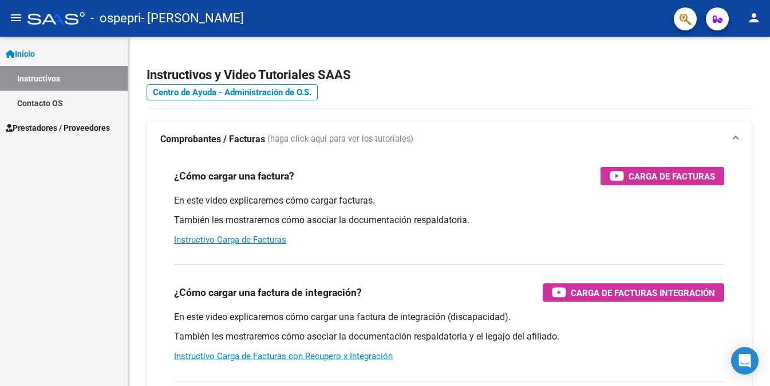 The image size is (770, 386). Describe the element at coordinates (58, 128) in the screenshot. I see `span: Prestadores / Proveedores` at that location.